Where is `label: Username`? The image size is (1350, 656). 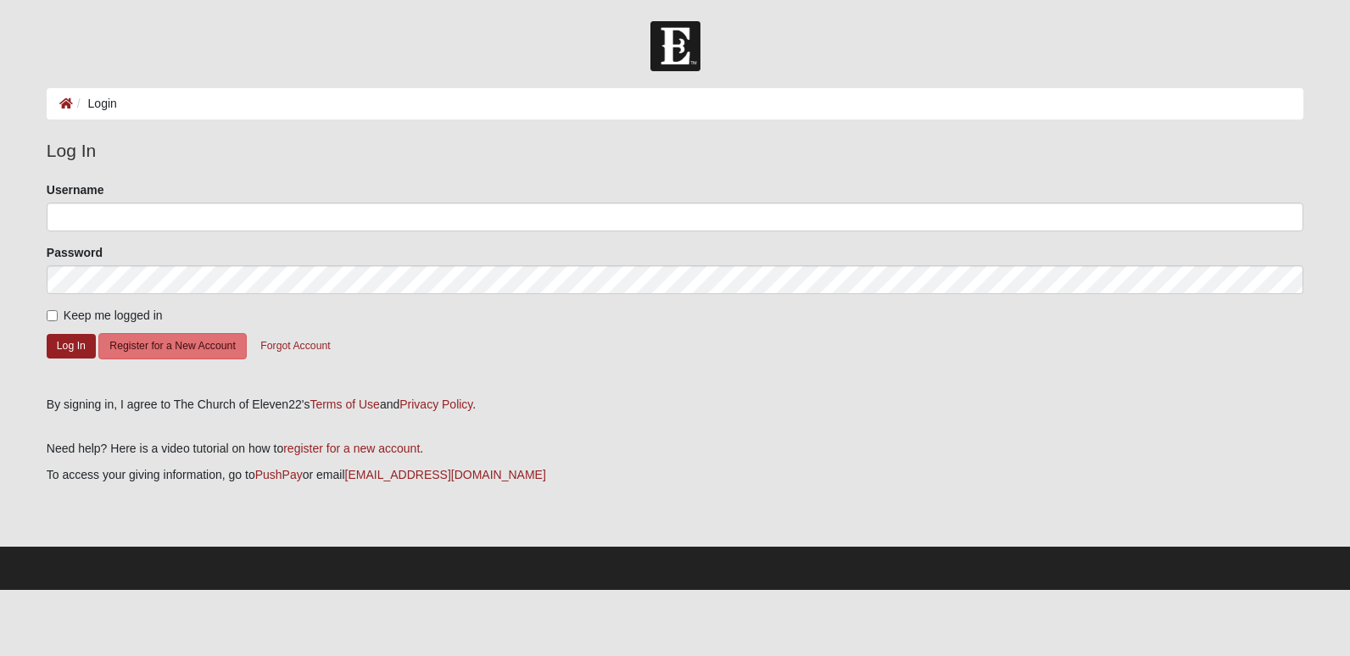 label: Username is located at coordinates (75, 190).